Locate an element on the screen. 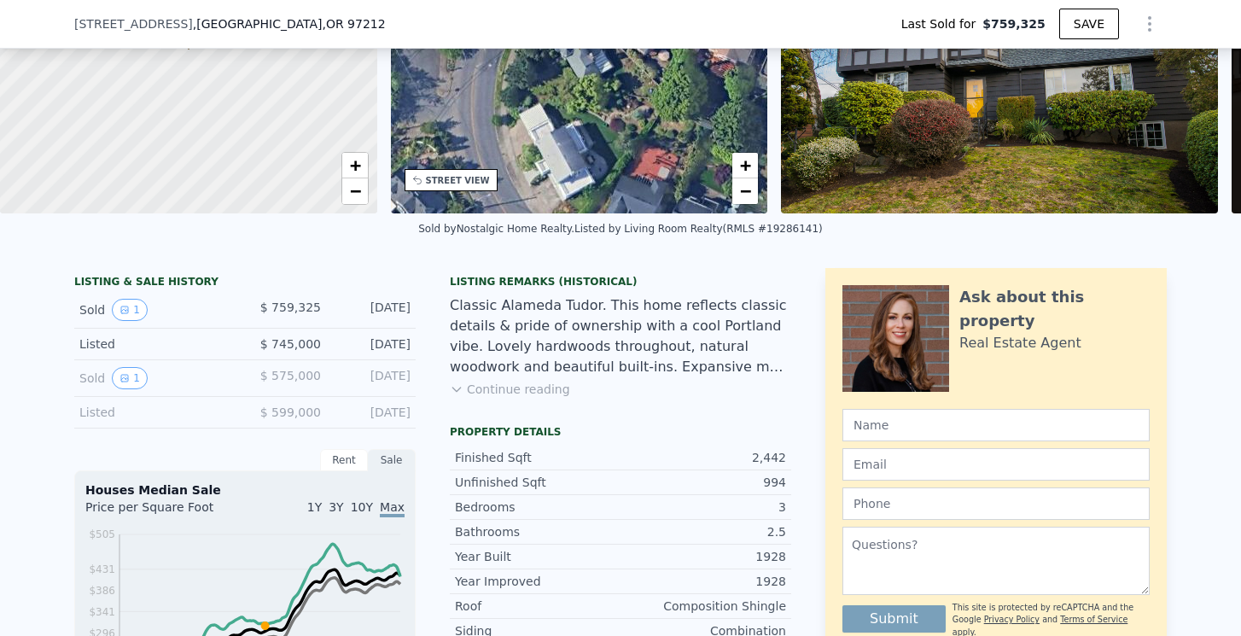  a: Privacy Policy is located at coordinates (1012, 619).